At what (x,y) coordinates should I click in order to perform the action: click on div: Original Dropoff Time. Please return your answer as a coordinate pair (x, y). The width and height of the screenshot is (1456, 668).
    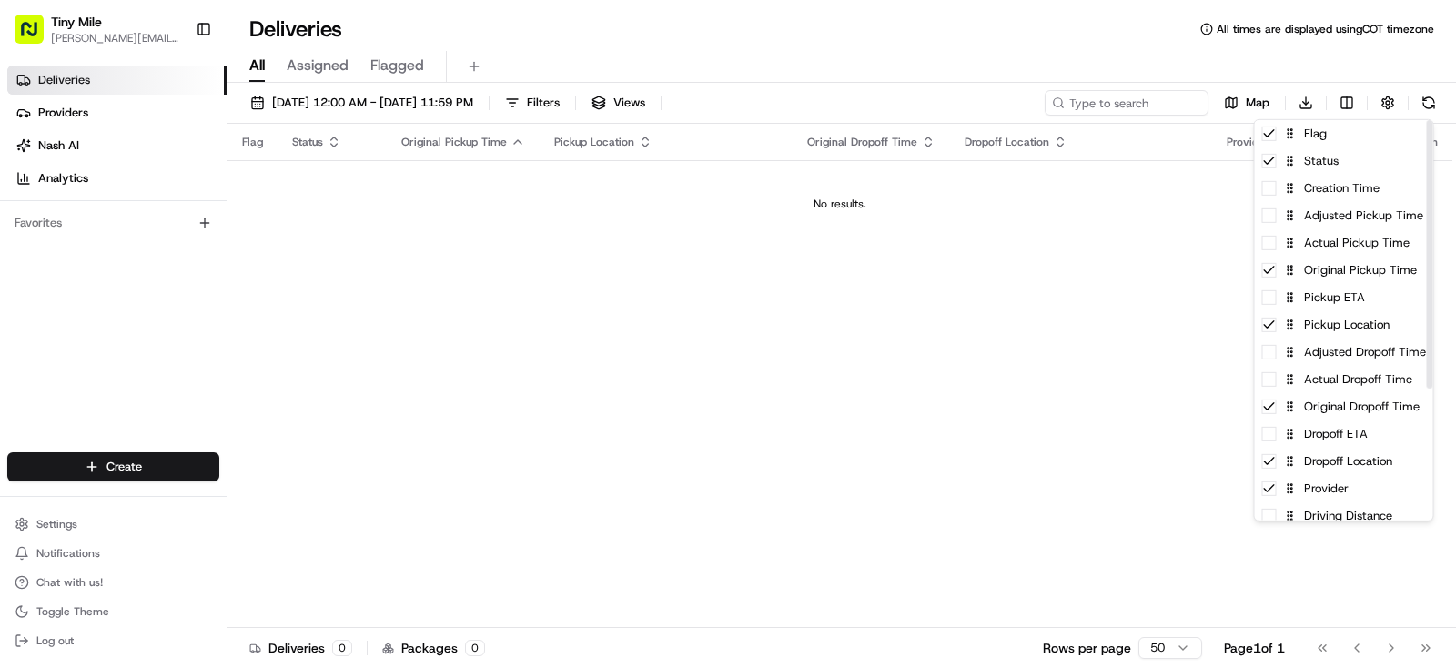
    Looking at the image, I should click on (1344, 407).